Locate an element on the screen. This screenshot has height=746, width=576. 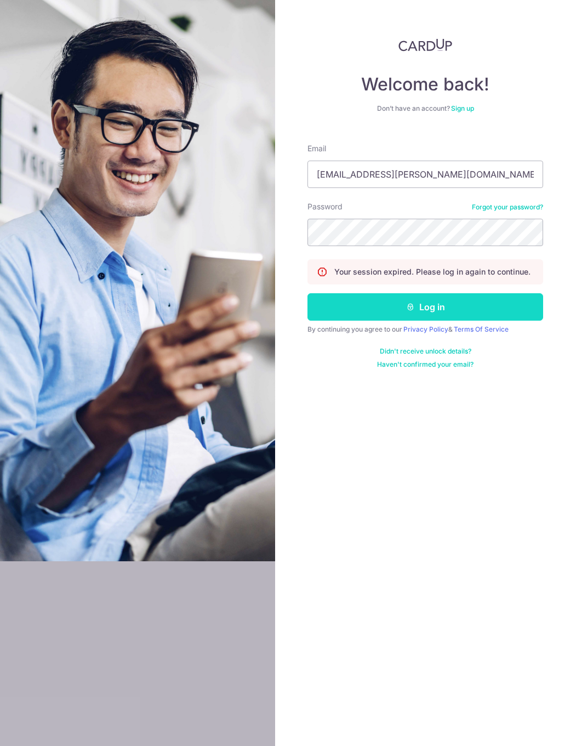
input: Enter your Email is located at coordinates (425, 174).